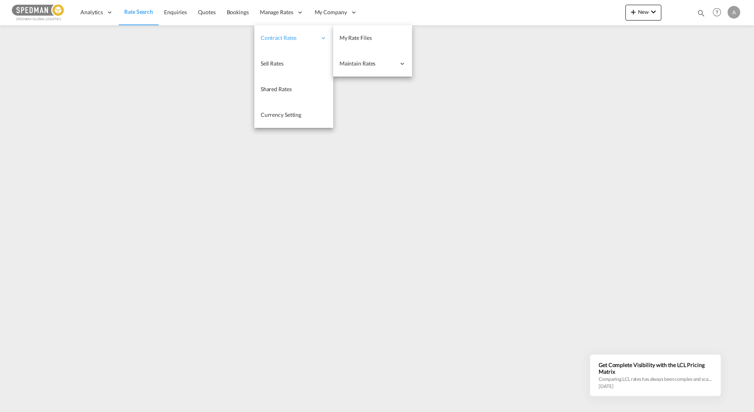  I want to click on md-icon: icon-chevron-down, so click(653, 12).